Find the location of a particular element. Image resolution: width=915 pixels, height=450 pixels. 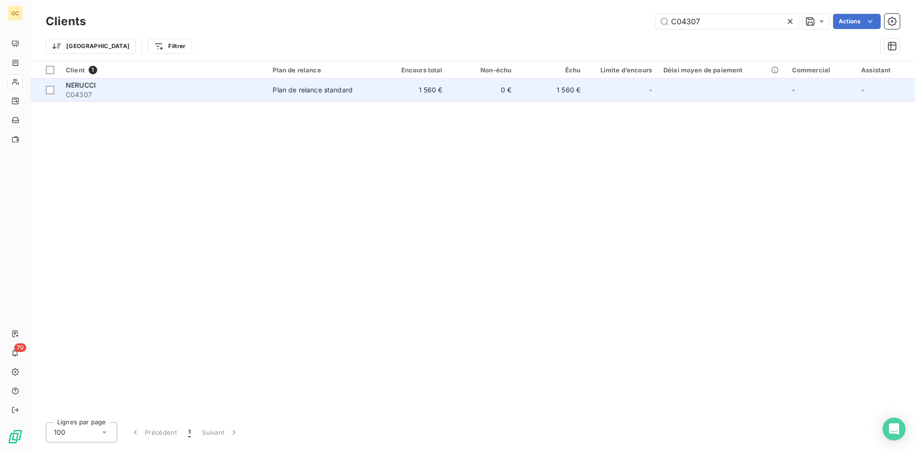

button: 1 is located at coordinates (189, 433).